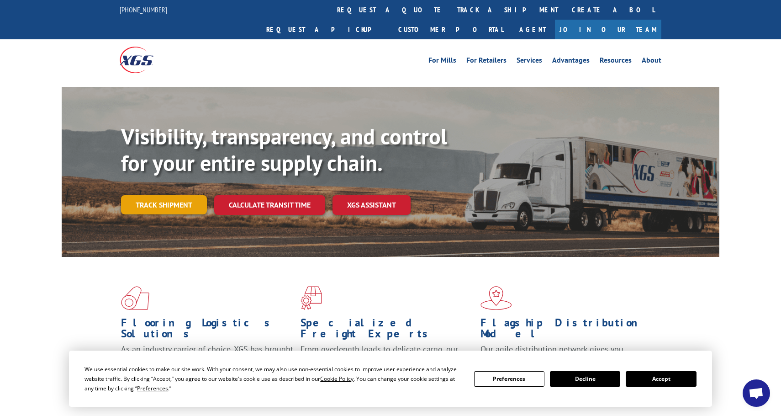  I want to click on a: Resources, so click(616, 62).